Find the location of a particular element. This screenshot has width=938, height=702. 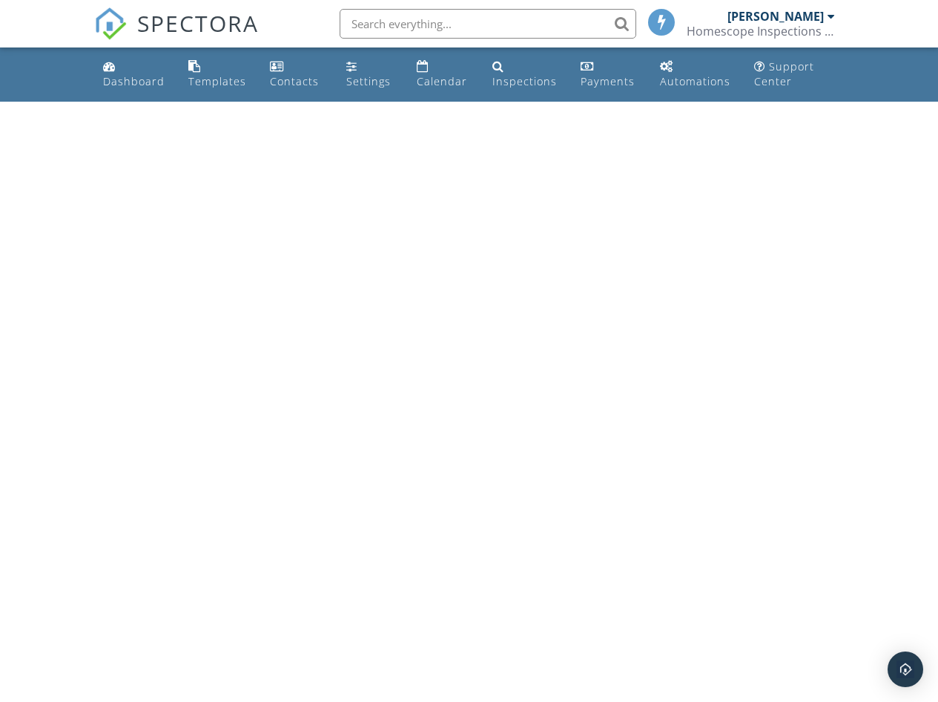

a: Automations (Basic) is located at coordinates (695, 74).